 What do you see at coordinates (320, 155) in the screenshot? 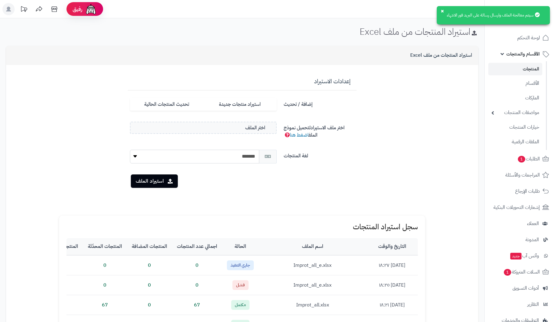
I see `label: لغة المنتجات` at bounding box center [320, 155].